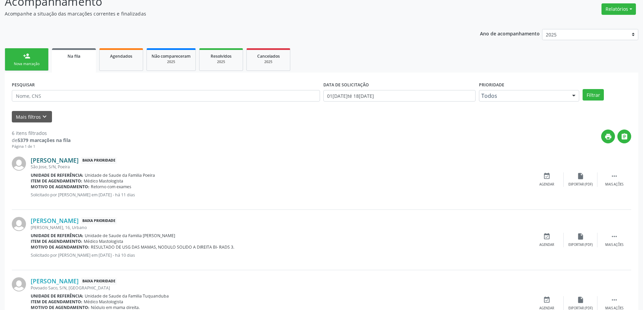 This screenshot has height=310, width=643. Describe the element at coordinates (41, 140) in the screenshot. I see `div: de` at that location.